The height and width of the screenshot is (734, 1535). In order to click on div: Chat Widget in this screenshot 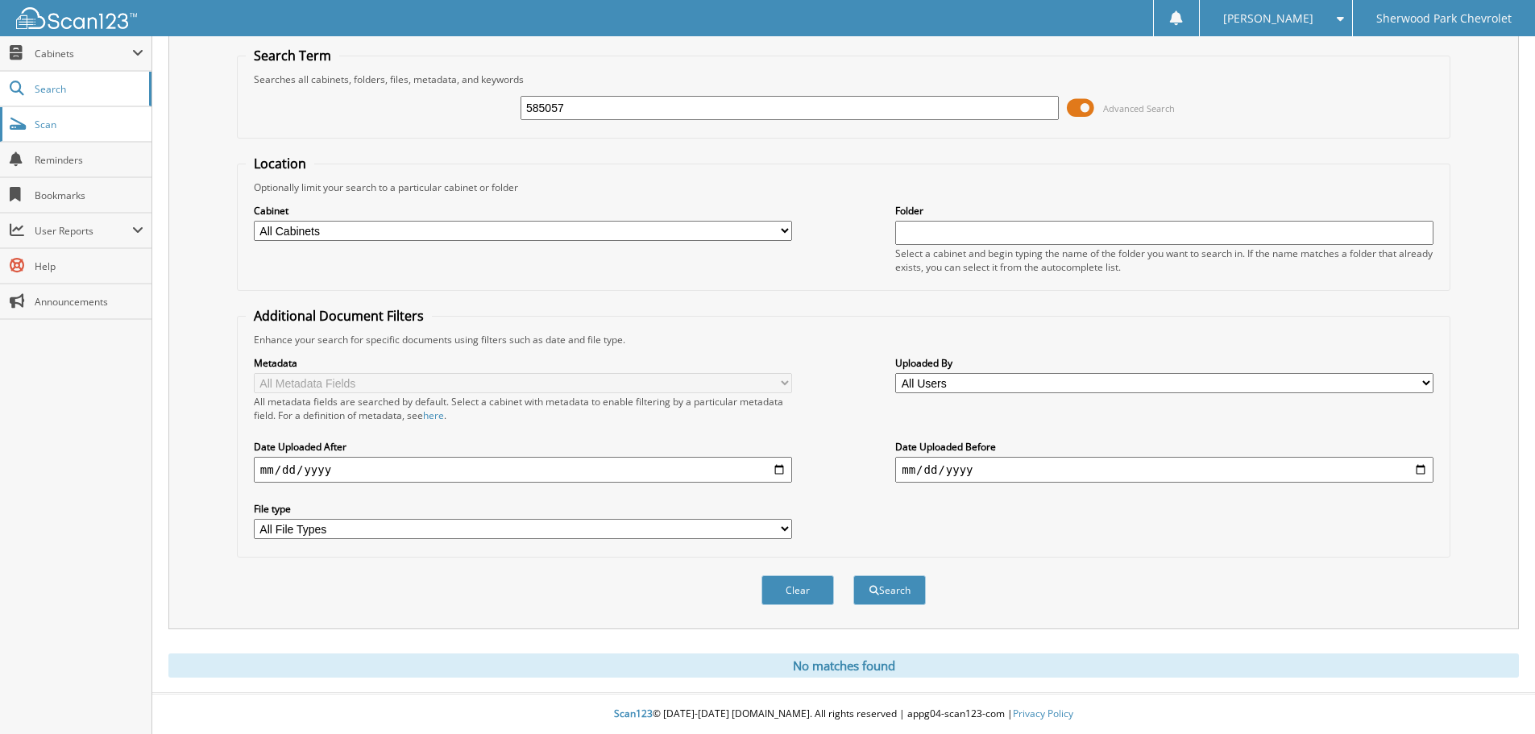, I will do `click(1495, 695)`.